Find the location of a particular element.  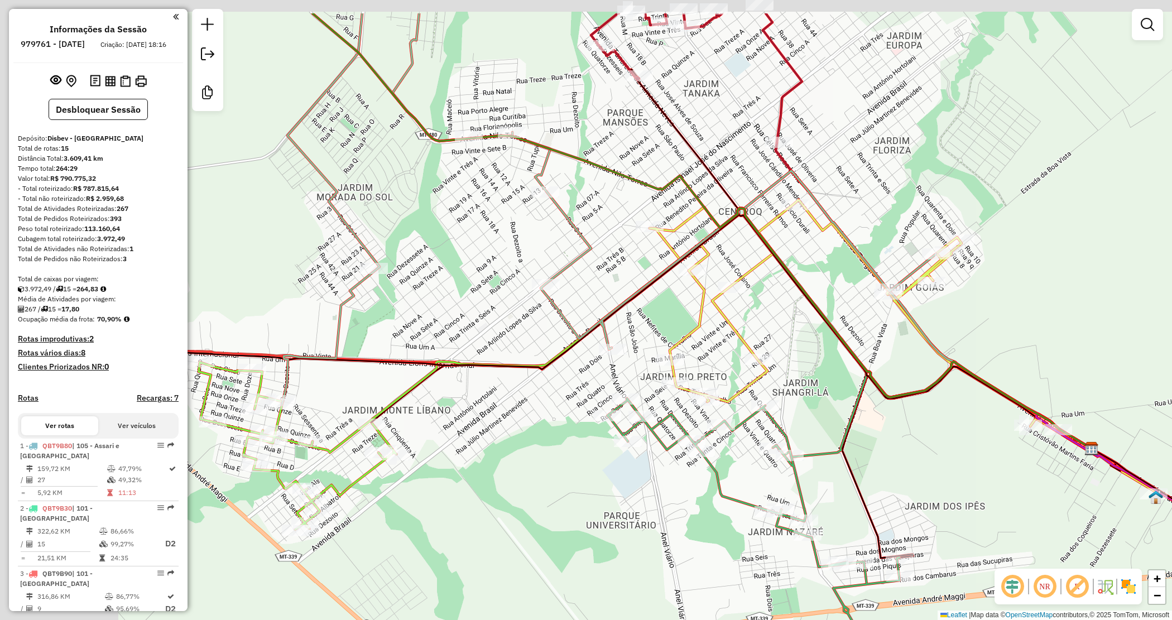

span: 2 - is located at coordinates (56, 513).